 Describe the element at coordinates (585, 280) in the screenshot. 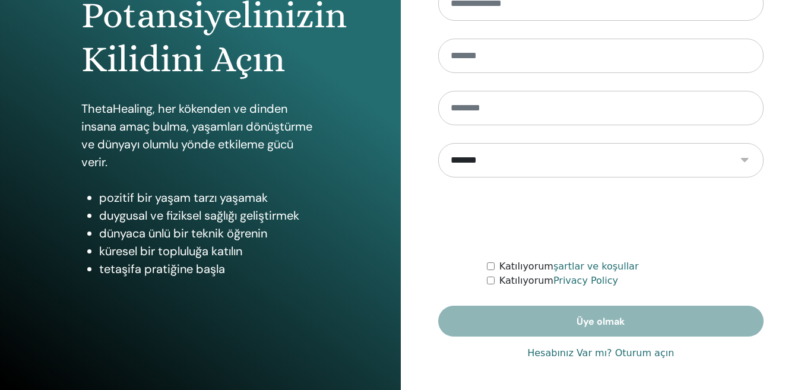

I see `a: Privacy Policy` at that location.